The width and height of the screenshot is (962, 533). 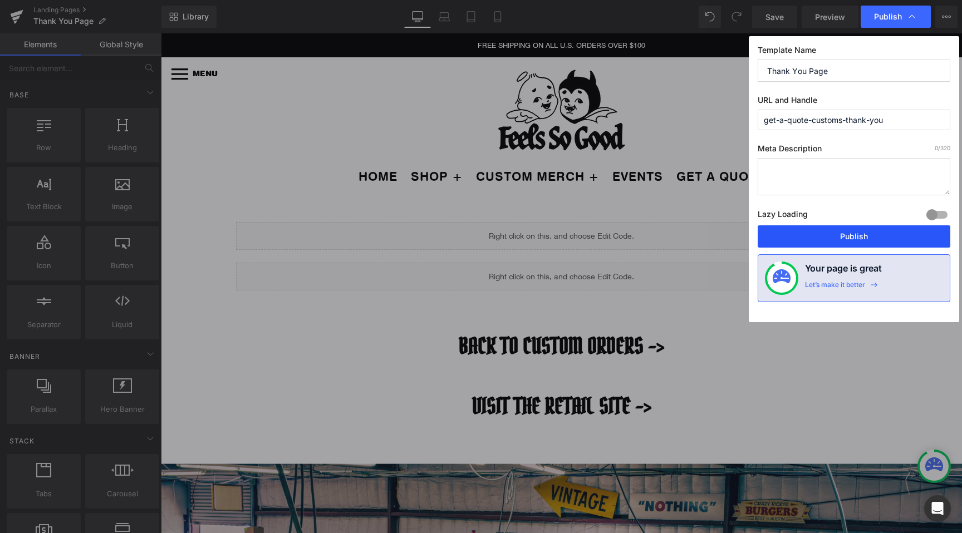 What do you see at coordinates (843, 271) in the screenshot?
I see `h4: Your page is great` at bounding box center [843, 271].